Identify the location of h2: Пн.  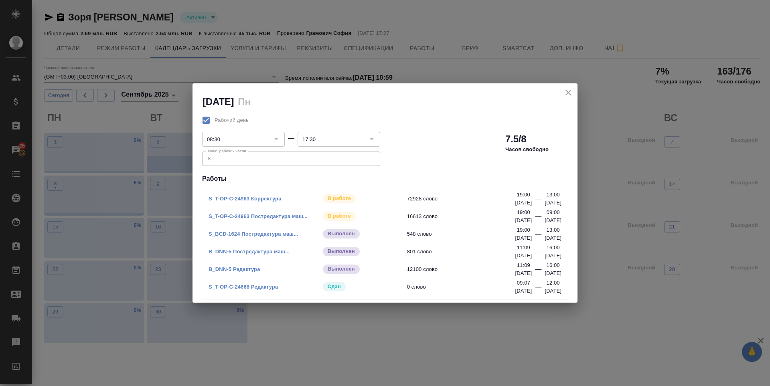
(244, 101).